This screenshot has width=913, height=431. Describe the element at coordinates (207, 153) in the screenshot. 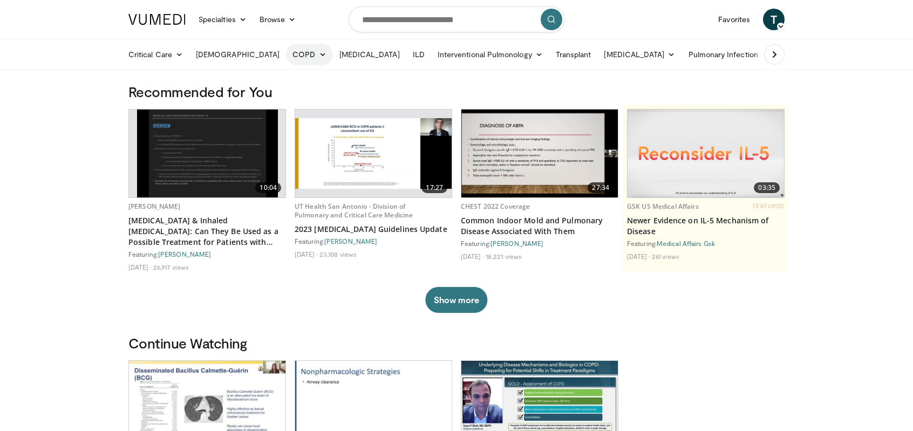

I see `img: 37481b79-d16e-4fea-85a1-c1cf910aa164.620x360_q85_upscale.jpg` at that location.